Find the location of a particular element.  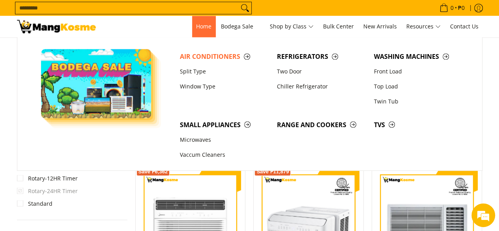

img: Bodega Sale Aircon l Mang Kosme: Home Appliances Warehouse Sale is located at coordinates (56, 26).